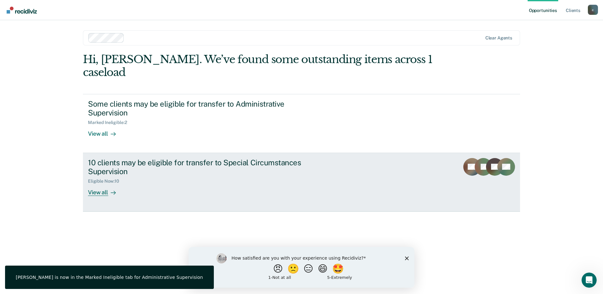  What do you see at coordinates (592, 10) in the screenshot?
I see `div: c` at bounding box center [592, 10].